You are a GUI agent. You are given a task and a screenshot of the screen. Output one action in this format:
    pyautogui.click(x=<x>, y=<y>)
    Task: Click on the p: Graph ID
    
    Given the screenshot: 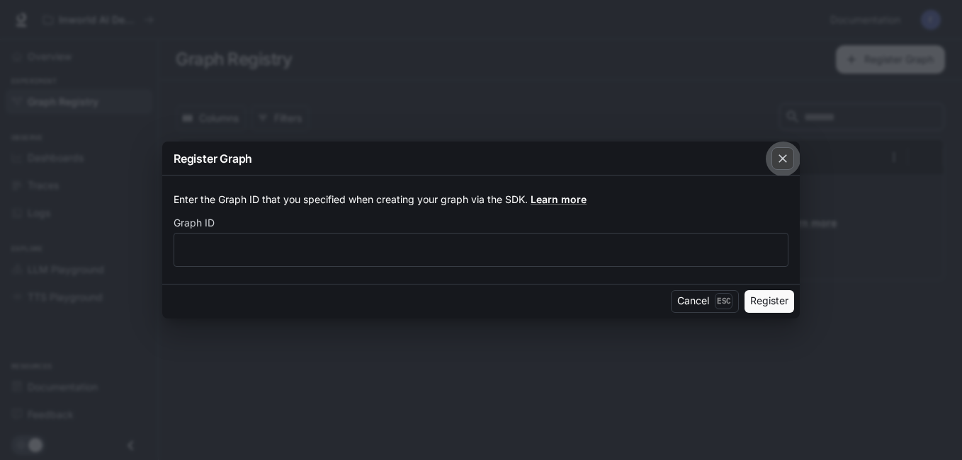 What is the action you would take?
    pyautogui.click(x=194, y=223)
    